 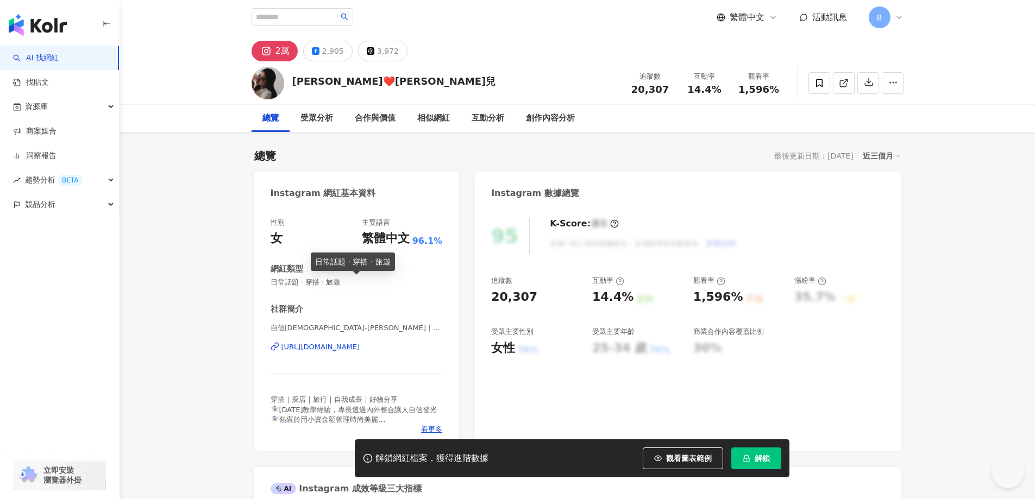 What do you see at coordinates (550, 118) in the screenshot?
I see `div: 創作內容分析` at bounding box center [550, 118].